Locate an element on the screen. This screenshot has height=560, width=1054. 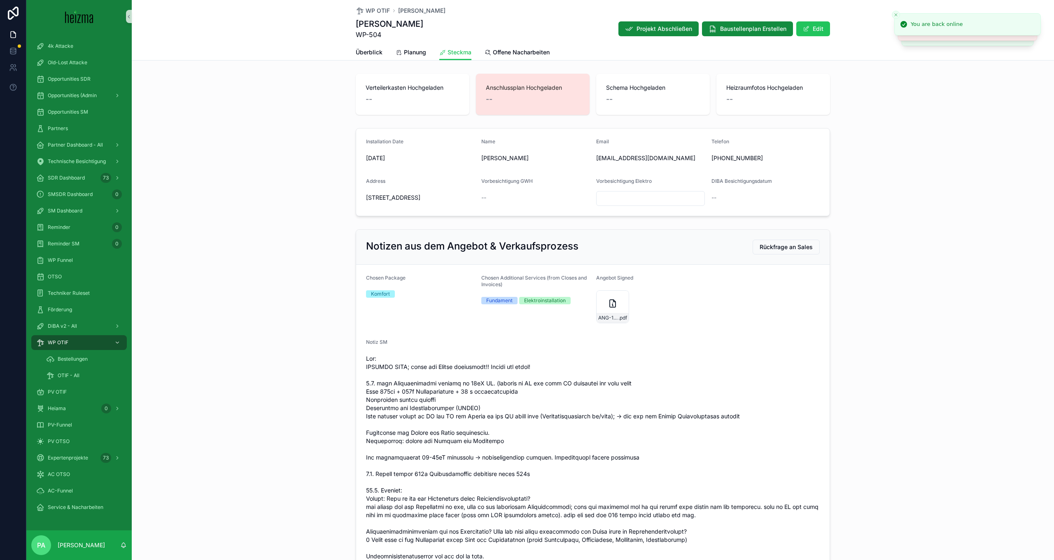
span: Service & Nacharbeiten is located at coordinates (75, 507).